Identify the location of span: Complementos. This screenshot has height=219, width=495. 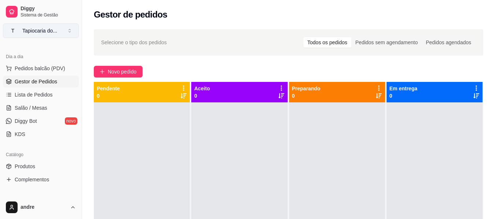
(32, 180).